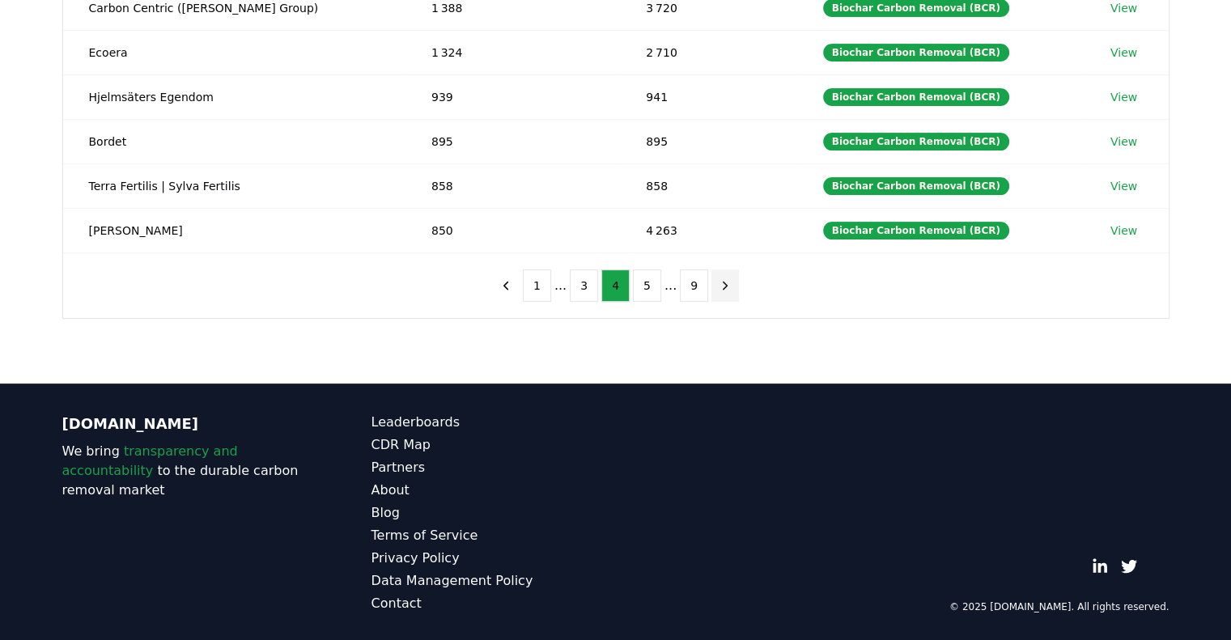 Image resolution: width=1231 pixels, height=640 pixels. I want to click on td: 850, so click(512, 230).